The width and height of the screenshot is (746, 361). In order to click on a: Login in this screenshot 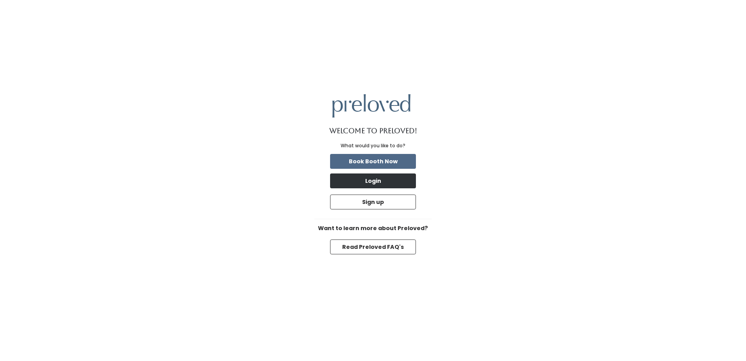, I will do `click(373, 181)`.